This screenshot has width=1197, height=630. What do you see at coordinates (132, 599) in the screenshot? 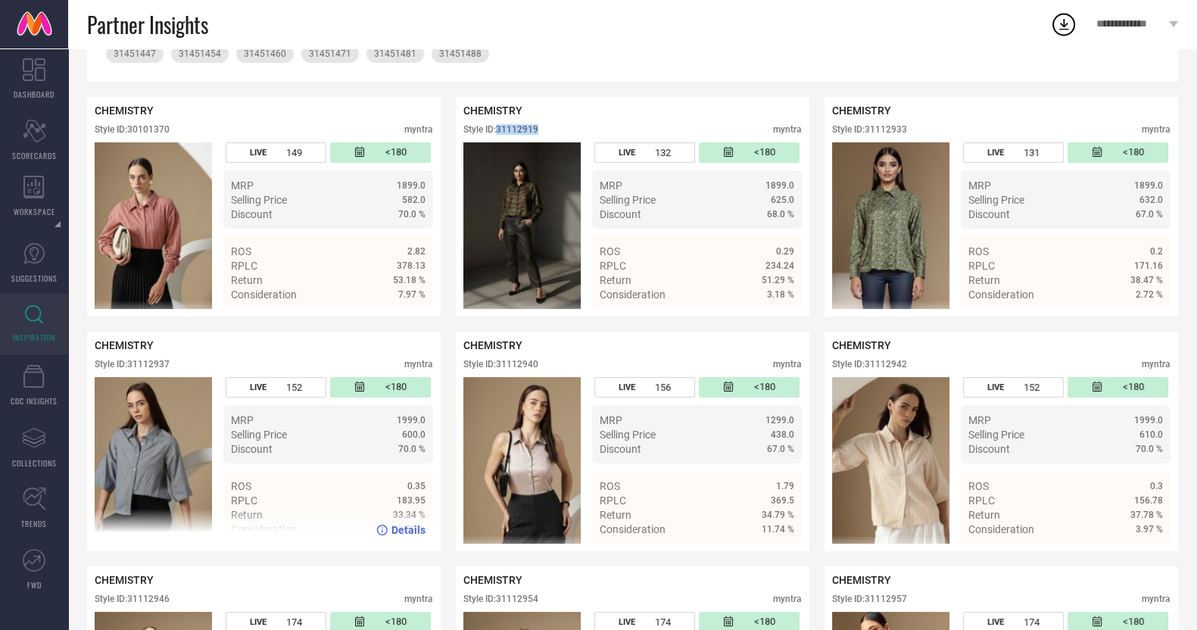
I see `div: Style ID: 31112946` at bounding box center [132, 599].